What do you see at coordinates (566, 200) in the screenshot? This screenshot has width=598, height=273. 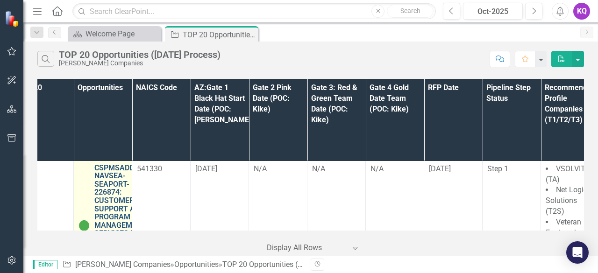 I see `span: Net Logic Solutions (T2S)` at bounding box center [566, 200].